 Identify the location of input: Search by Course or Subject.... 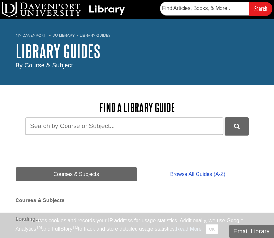
(124, 126).